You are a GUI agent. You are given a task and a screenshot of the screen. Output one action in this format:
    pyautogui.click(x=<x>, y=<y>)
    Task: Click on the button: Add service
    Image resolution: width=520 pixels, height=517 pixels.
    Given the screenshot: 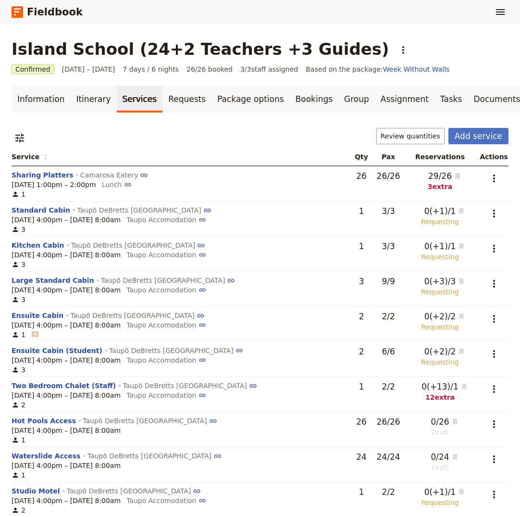 What is the action you would take?
    pyautogui.click(x=478, y=136)
    